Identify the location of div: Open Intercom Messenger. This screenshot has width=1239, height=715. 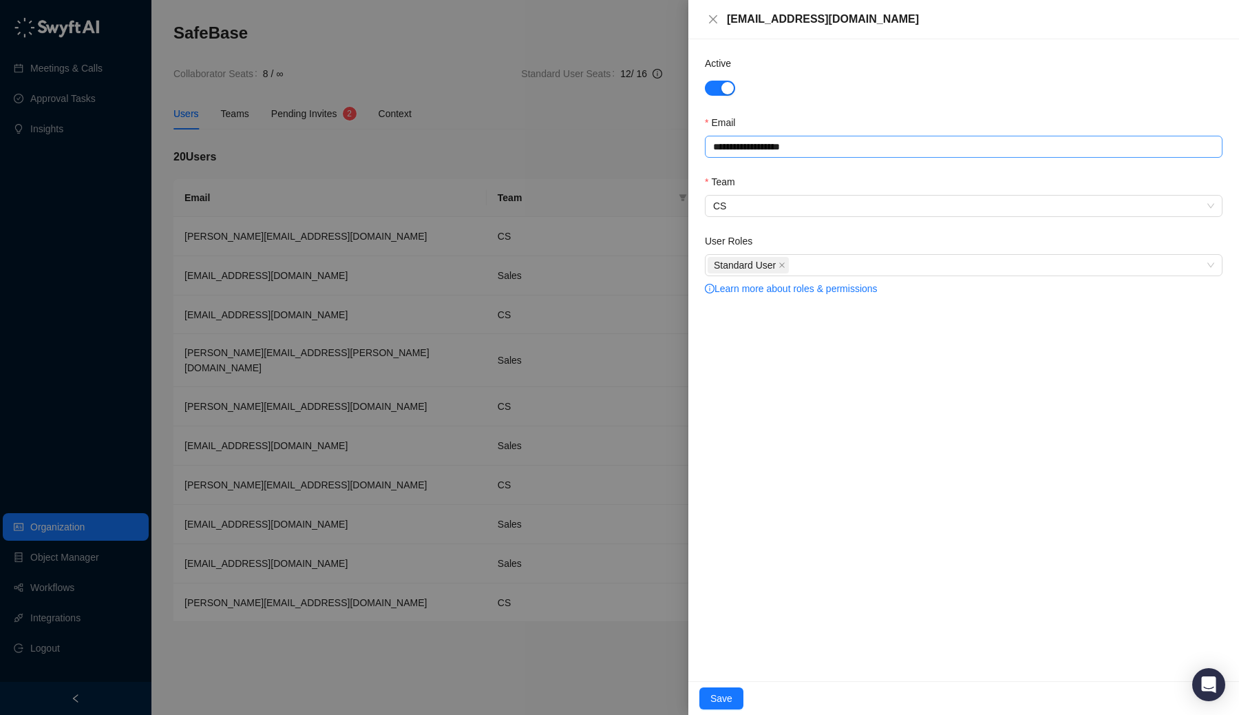
(1209, 684).